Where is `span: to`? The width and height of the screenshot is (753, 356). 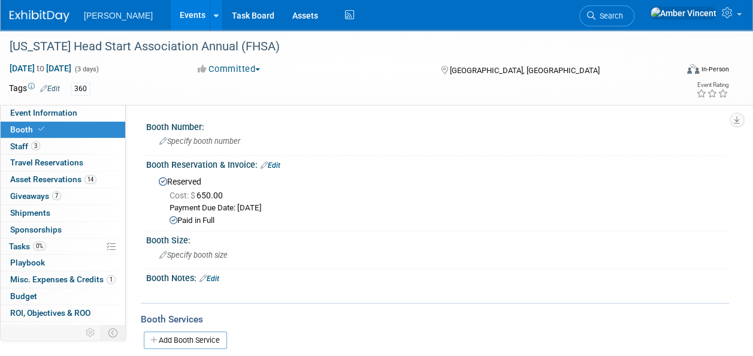 span: to is located at coordinates (40, 68).